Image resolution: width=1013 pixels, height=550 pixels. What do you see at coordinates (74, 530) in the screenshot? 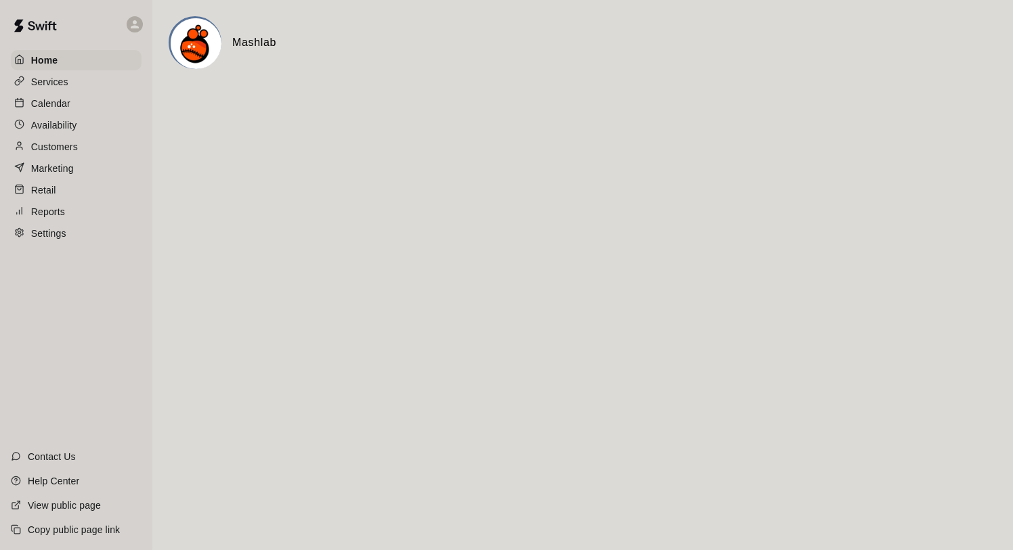
I see `p: Copy public page link` at bounding box center [74, 530].